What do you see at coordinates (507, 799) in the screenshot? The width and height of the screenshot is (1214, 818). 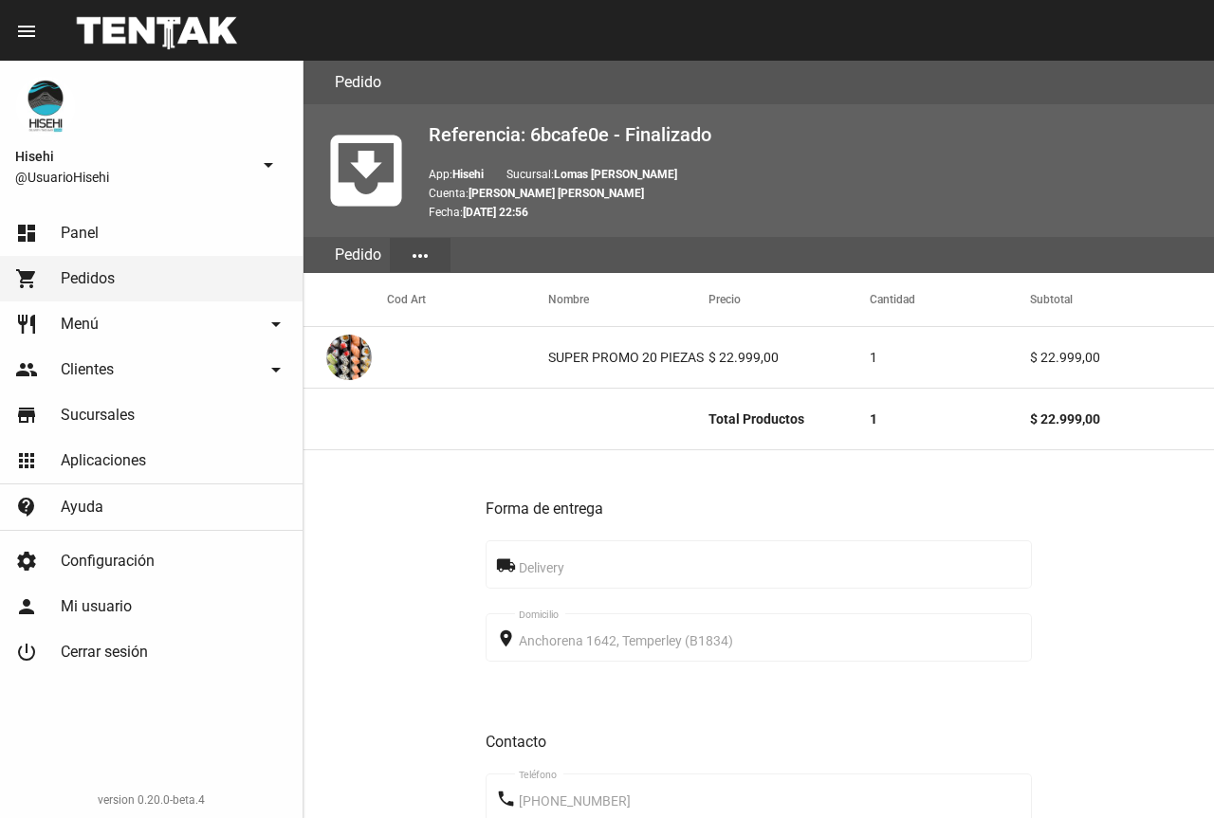 I see `mat-icon: phone` at bounding box center [507, 799].